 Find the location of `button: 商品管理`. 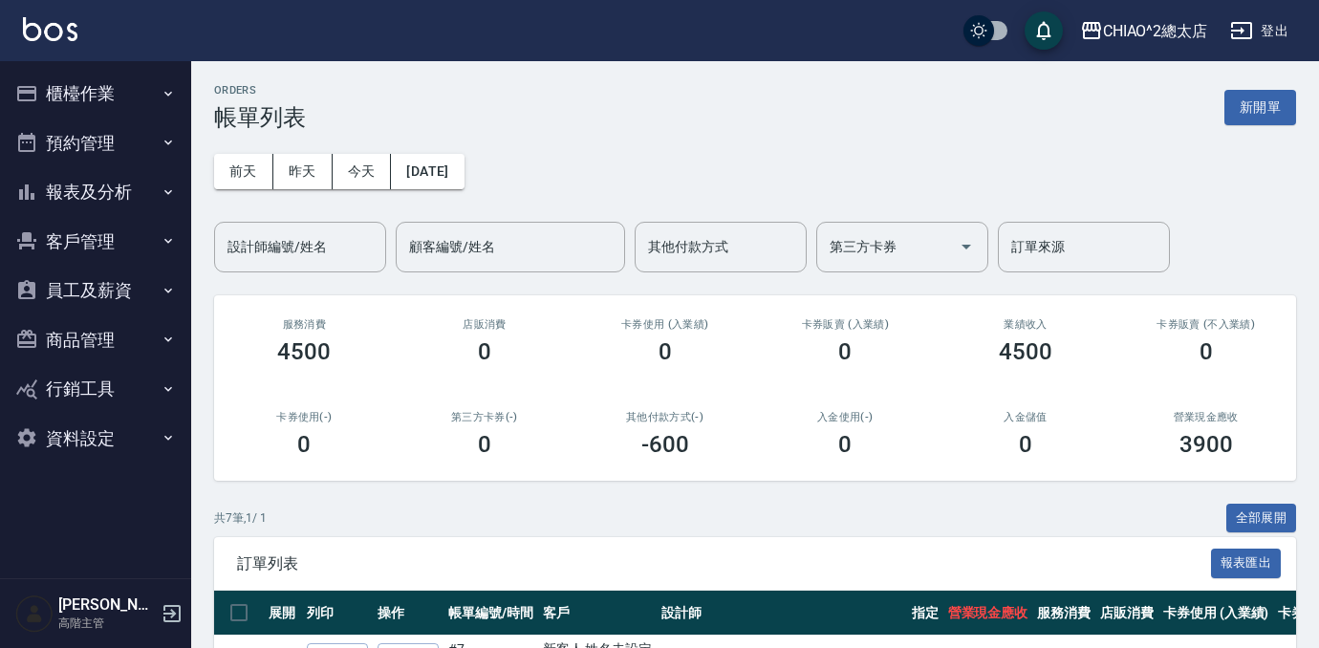

button: 商品管理 is located at coordinates (96, 340).